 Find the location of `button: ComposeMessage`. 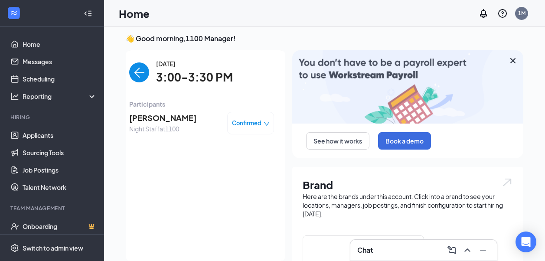

button: ComposeMessage is located at coordinates (452, 250).